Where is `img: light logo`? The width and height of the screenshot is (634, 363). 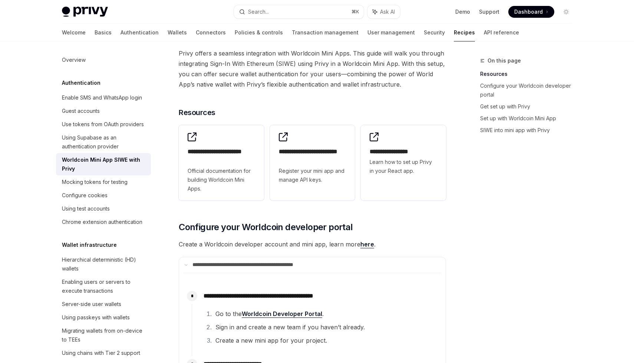
img: light logo is located at coordinates (85, 12).